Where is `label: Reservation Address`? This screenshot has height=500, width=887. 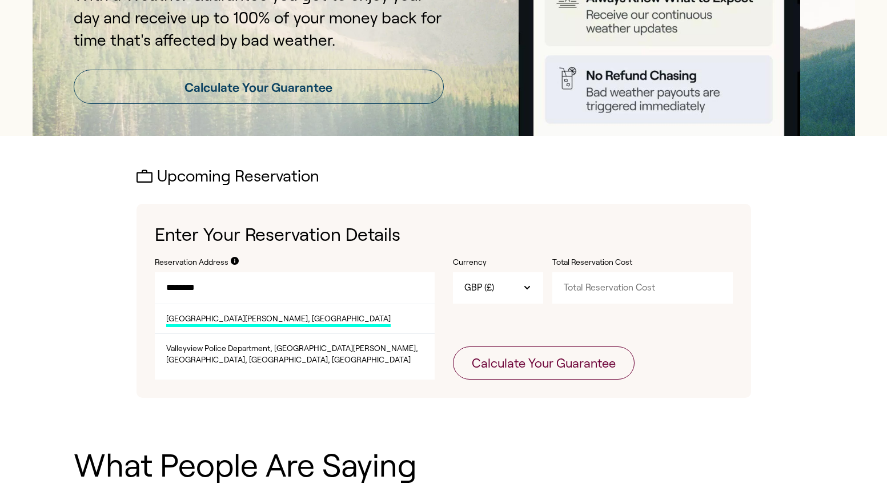
label: Reservation Address is located at coordinates (191, 263).